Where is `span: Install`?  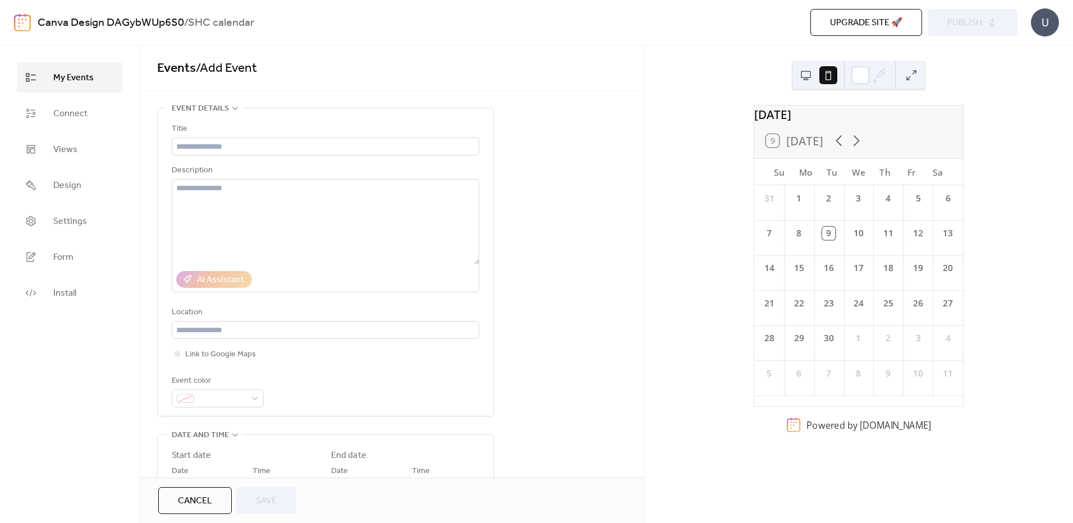
span: Install is located at coordinates (65, 293).